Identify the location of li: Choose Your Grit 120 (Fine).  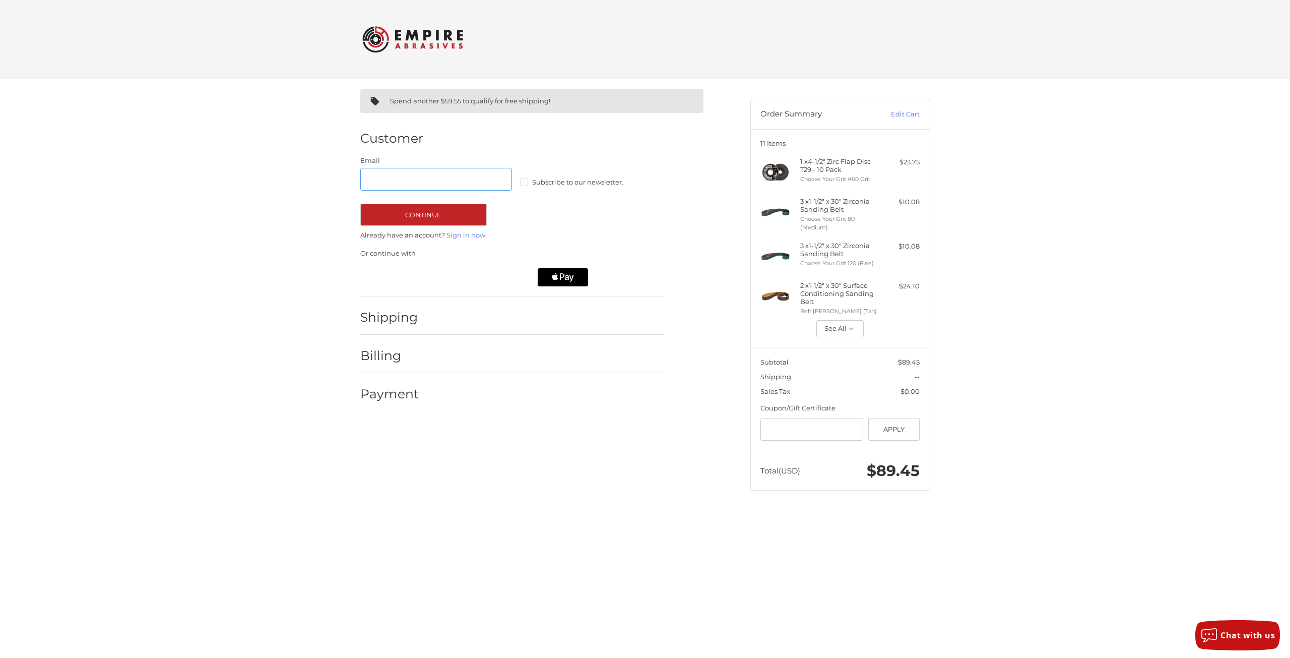
(839, 263).